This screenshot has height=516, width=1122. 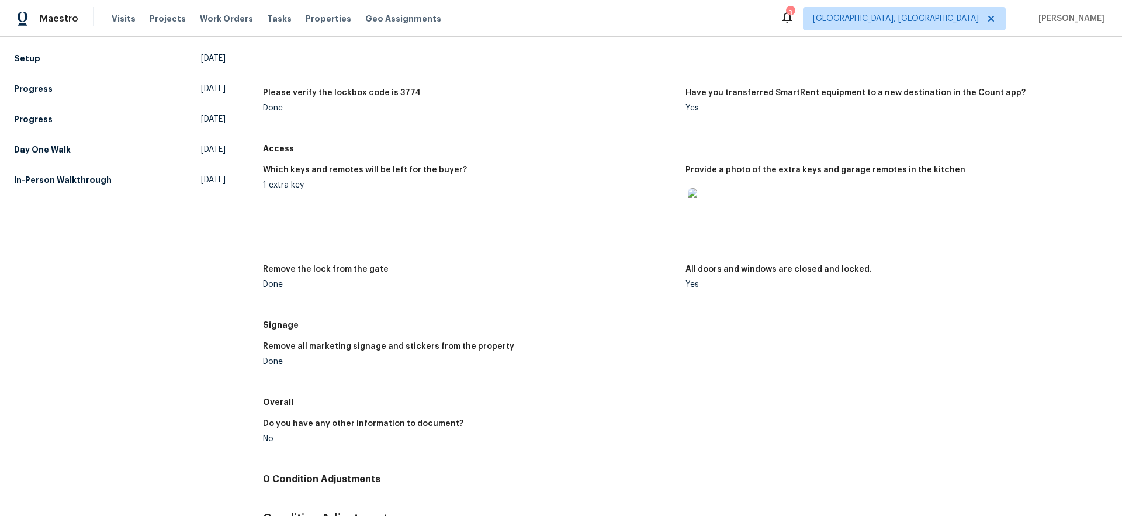 What do you see at coordinates (469, 439) in the screenshot?
I see `div: No` at bounding box center [469, 439].